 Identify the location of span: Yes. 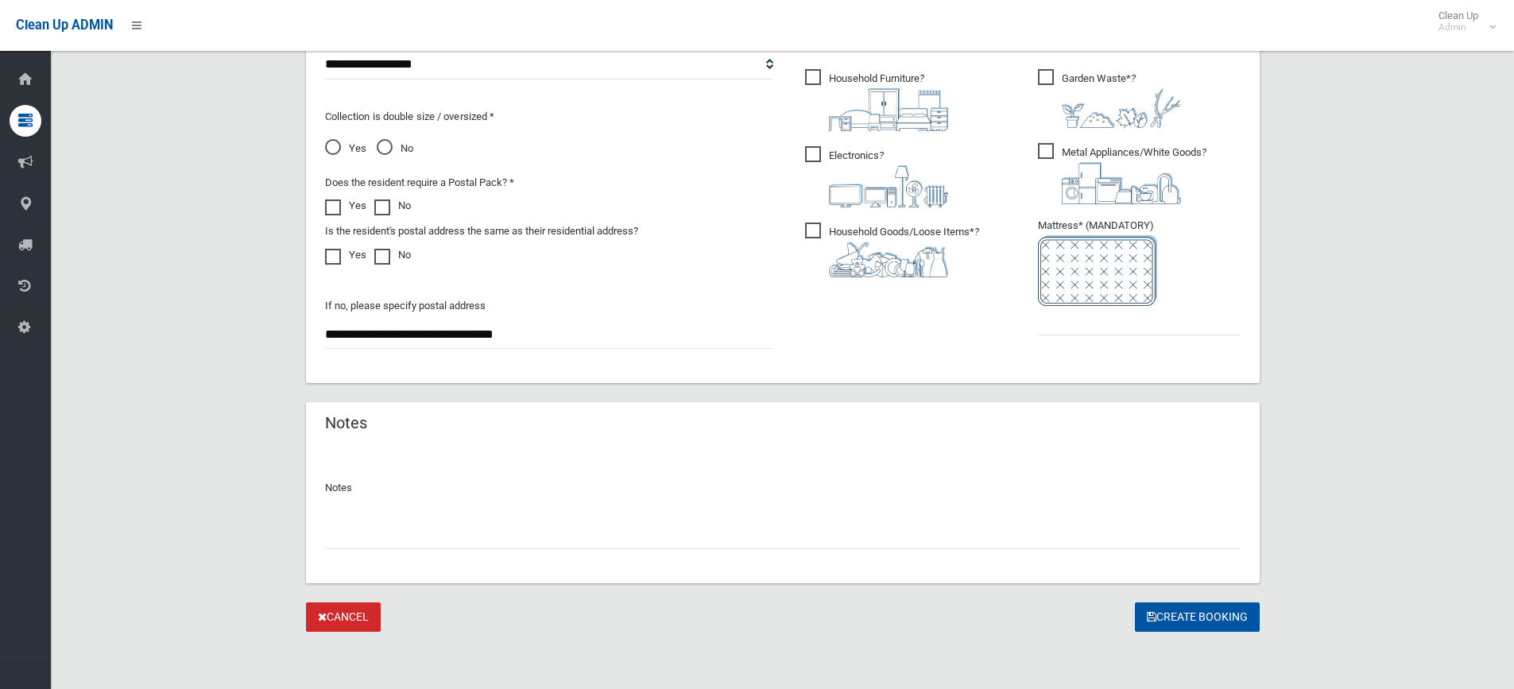
(346, 149).